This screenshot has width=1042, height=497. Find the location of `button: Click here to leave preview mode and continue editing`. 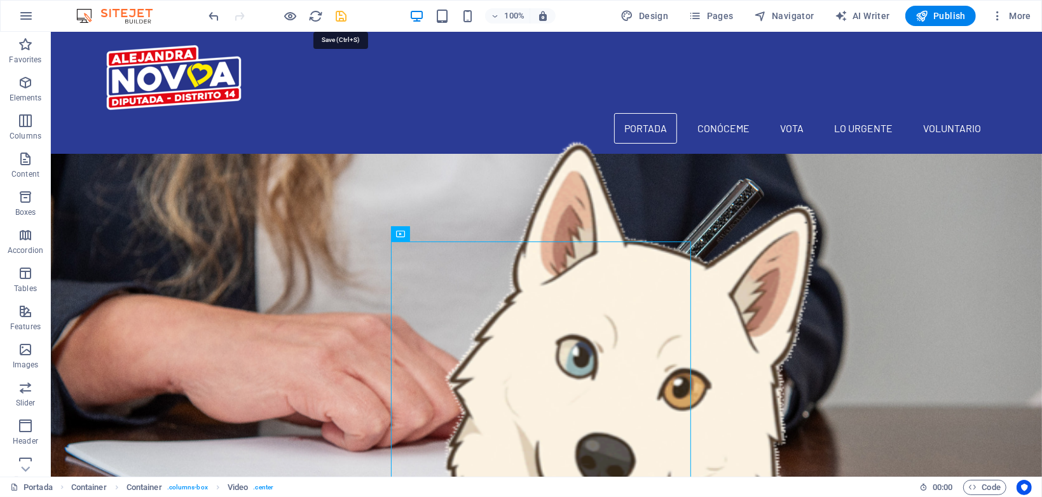

button: Click here to leave preview mode and continue editing is located at coordinates (290, 16).